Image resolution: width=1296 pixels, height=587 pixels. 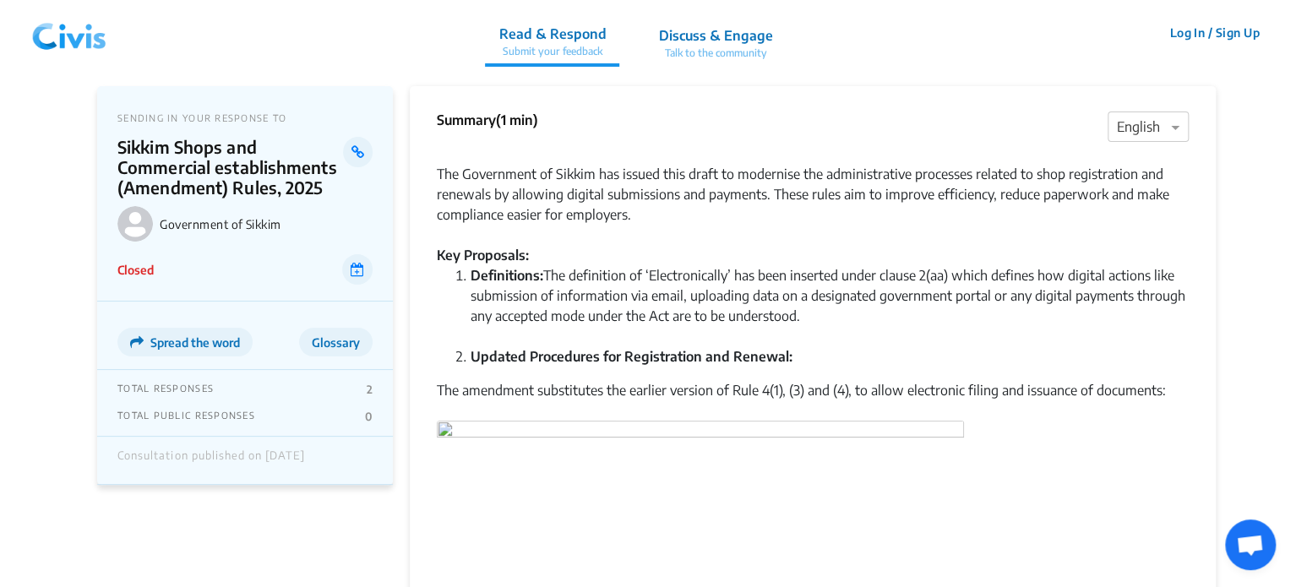 I want to click on button: Spread the word, so click(x=185, y=342).